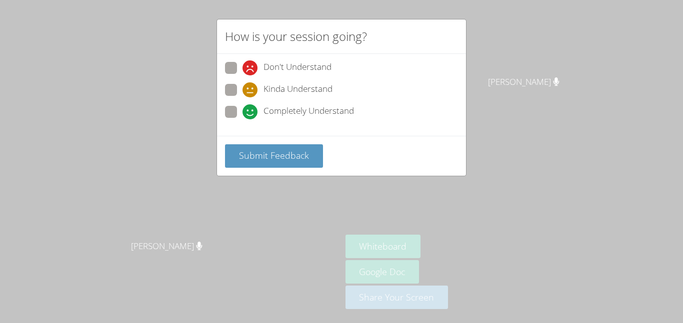 Image resolution: width=683 pixels, height=323 pixels. I want to click on span: Completely Understand, so click(308, 112).